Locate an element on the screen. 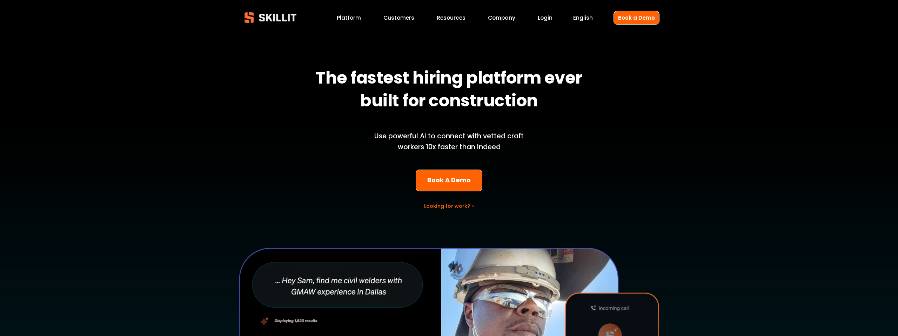  a: Skillit is located at coordinates (270, 18).